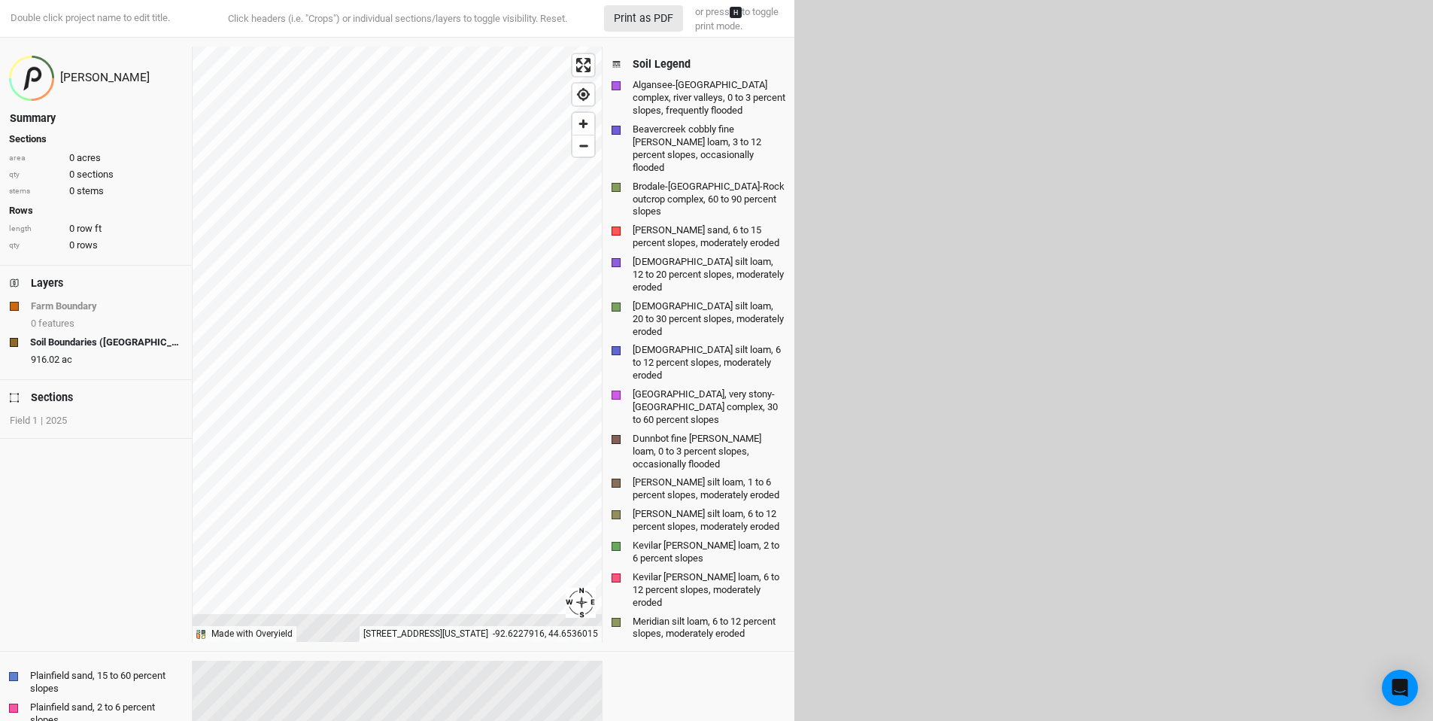 The width and height of the screenshot is (1433, 721). I want to click on h4: Sections, so click(96, 139).